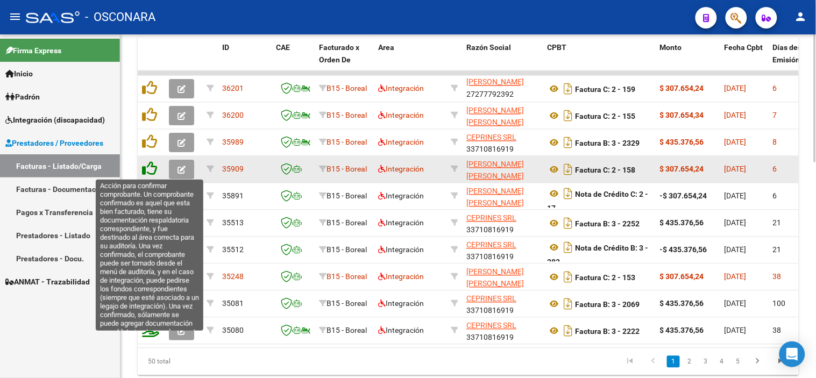 The width and height of the screenshot is (816, 378). I want to click on strong: Factura B: 3 - 2252, so click(608, 224).